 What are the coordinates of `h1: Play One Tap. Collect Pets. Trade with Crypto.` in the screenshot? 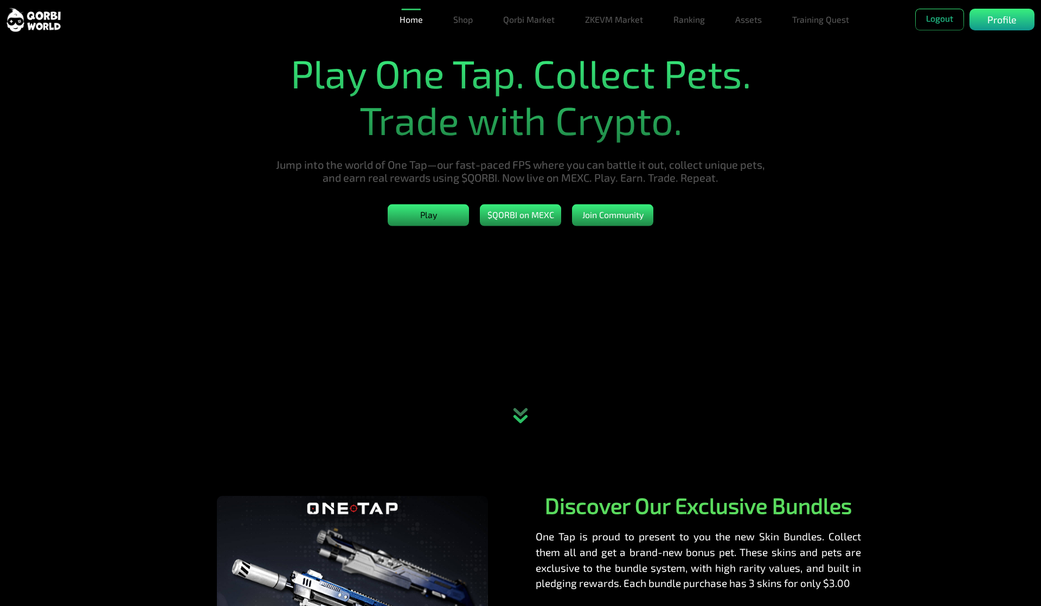 It's located at (520, 95).